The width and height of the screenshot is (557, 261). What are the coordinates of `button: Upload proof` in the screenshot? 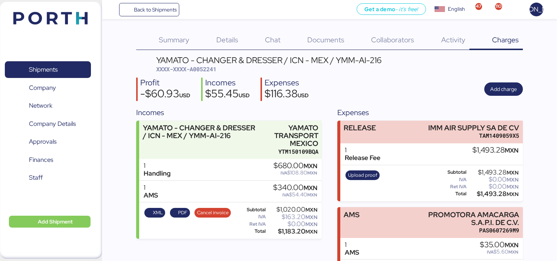 It's located at (362, 175).